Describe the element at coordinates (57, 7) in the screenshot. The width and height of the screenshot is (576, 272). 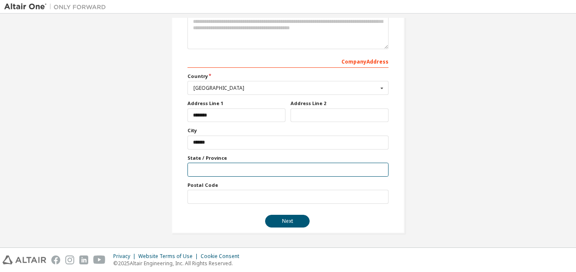
I see `img: Altair One` at that location.